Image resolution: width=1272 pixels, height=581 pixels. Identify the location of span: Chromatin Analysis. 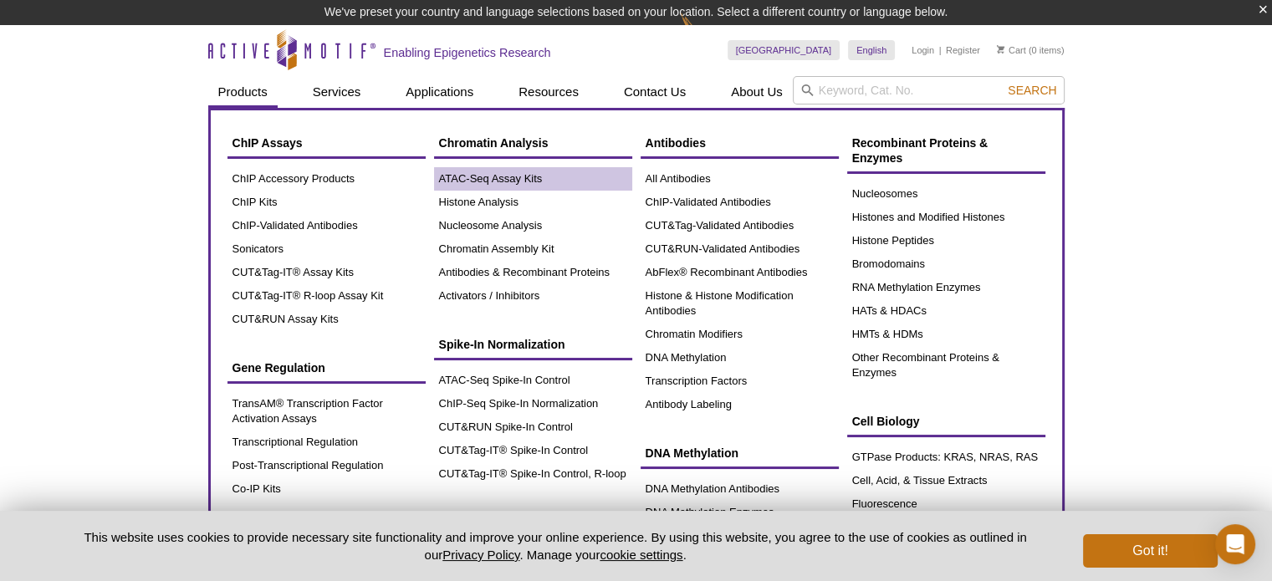
(493, 143).